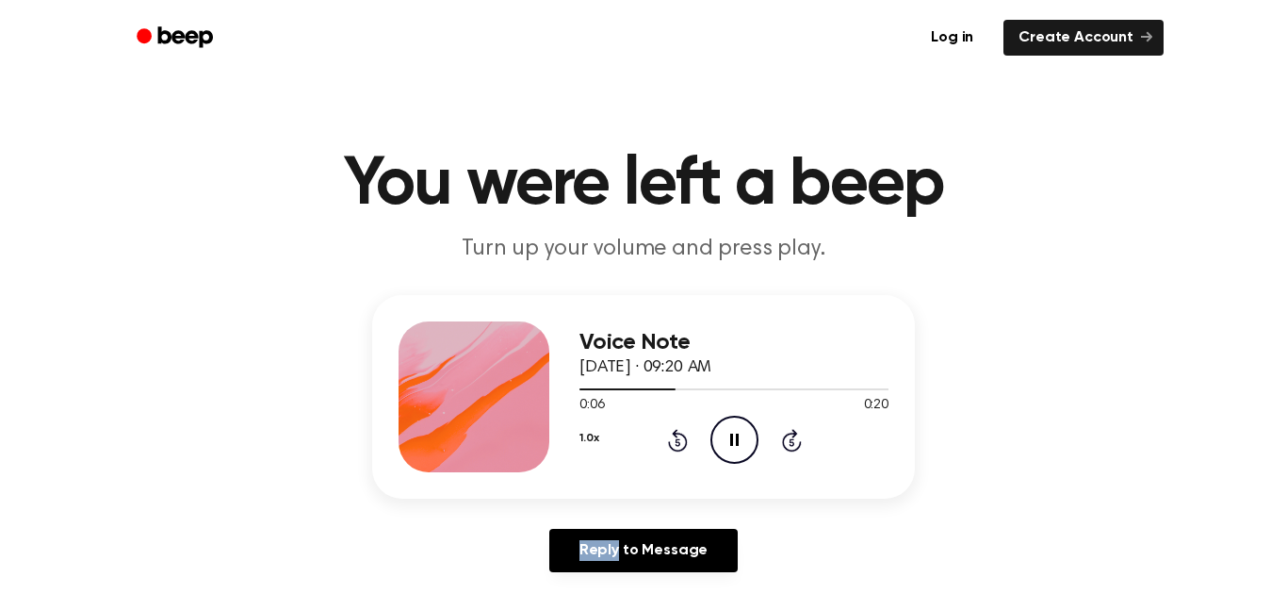  Describe the element at coordinates (1084, 38) in the screenshot. I see `a: Create Account` at that location.